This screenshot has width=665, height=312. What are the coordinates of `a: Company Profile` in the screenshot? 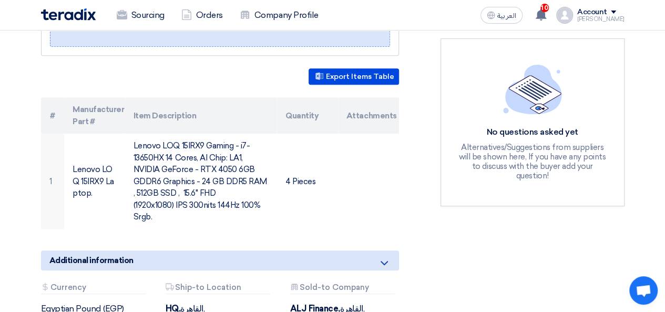 It's located at (279, 15).